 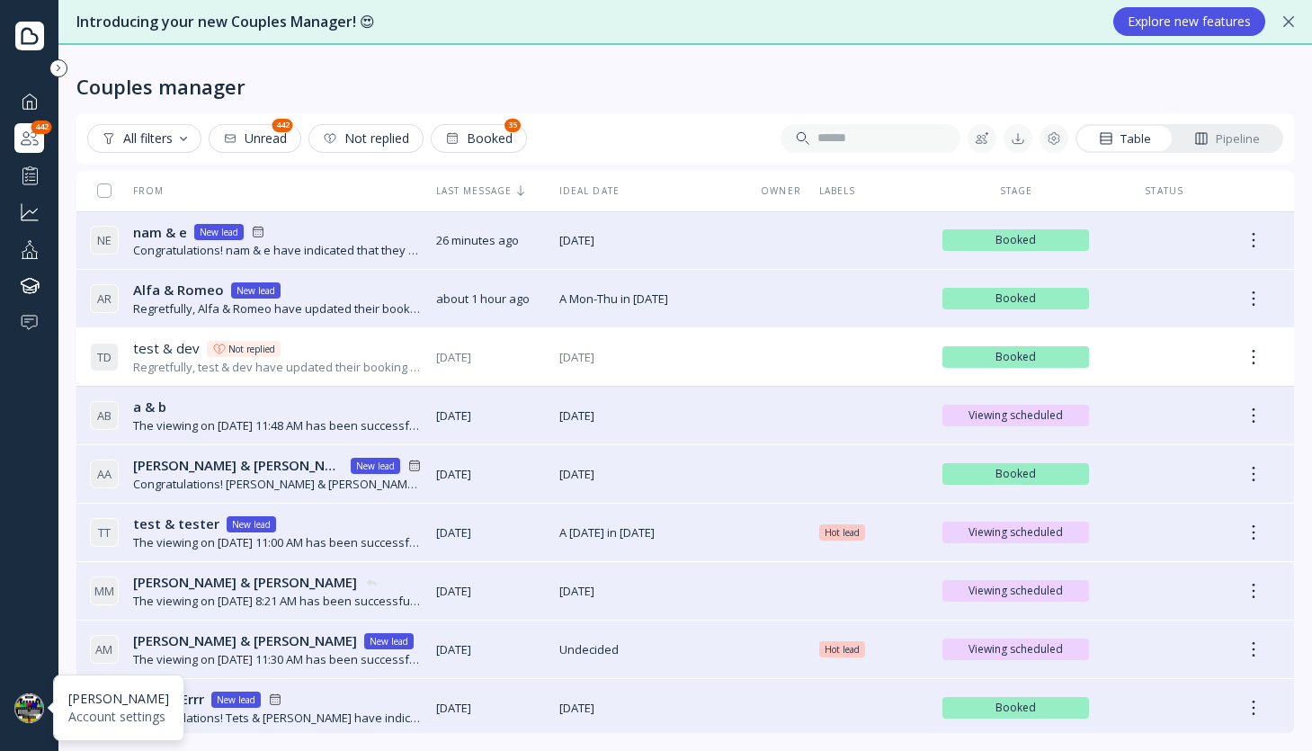 I want to click on div: All filters, so click(x=144, y=138).